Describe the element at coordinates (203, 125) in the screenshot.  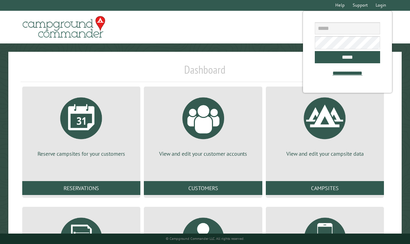
I see `a: View and edit your customer accounts` at that location.